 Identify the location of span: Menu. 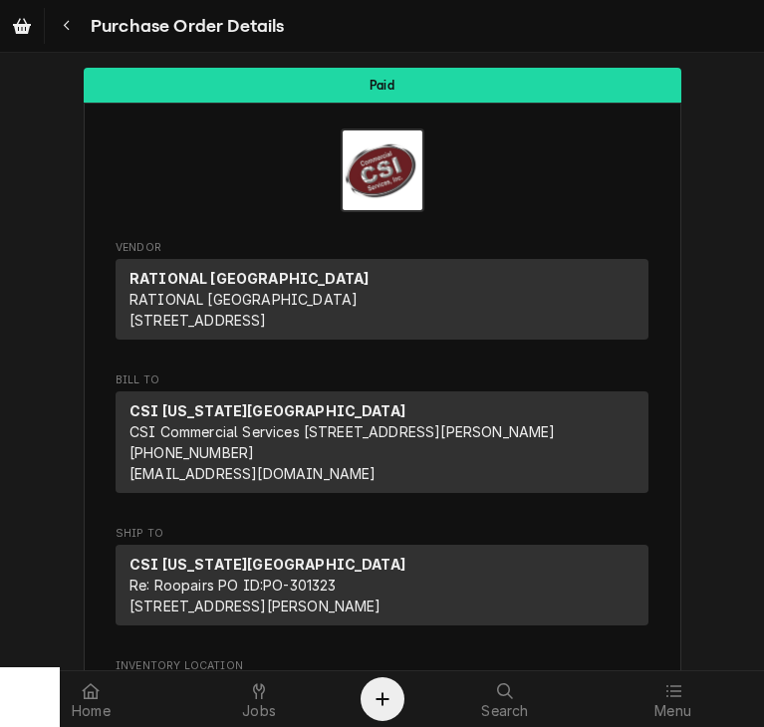
(672, 711).